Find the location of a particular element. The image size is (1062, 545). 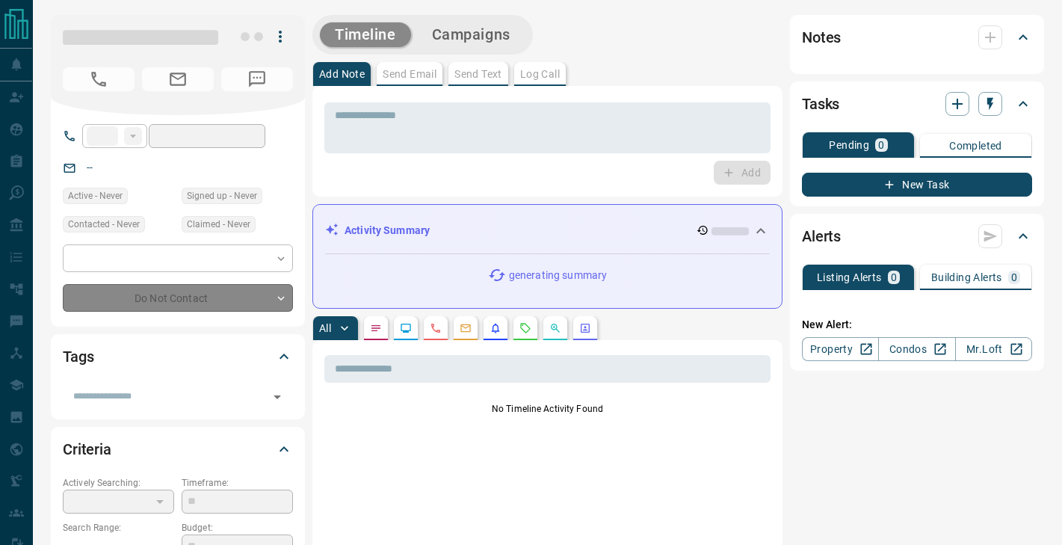

svg: Notes is located at coordinates (376, 328).